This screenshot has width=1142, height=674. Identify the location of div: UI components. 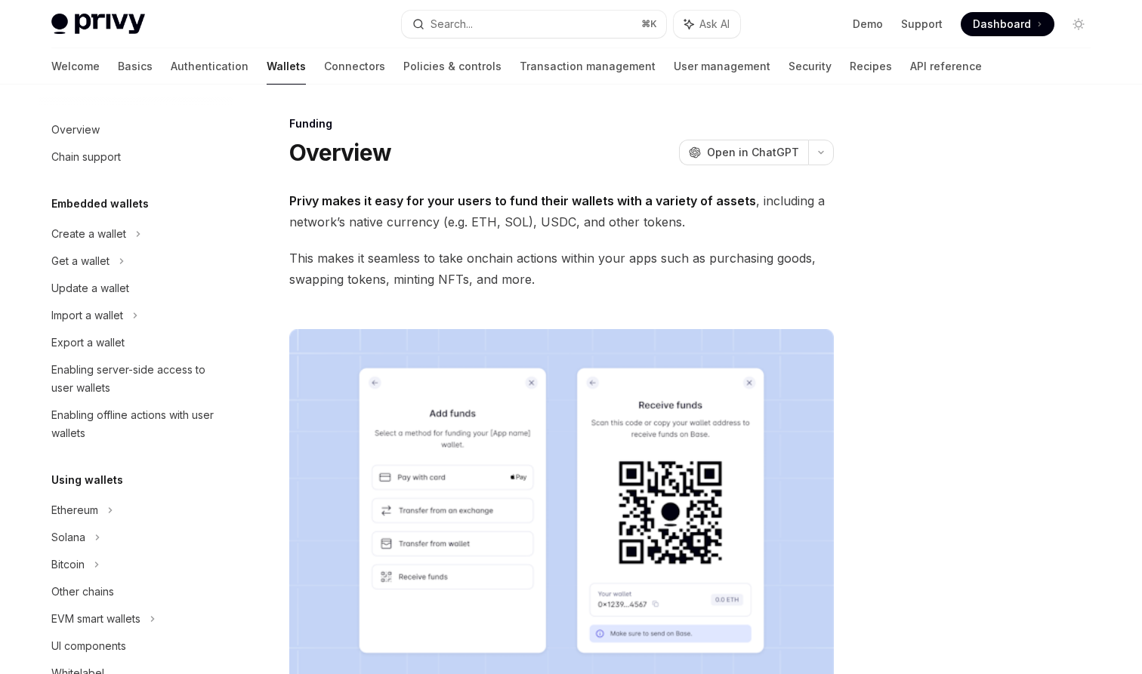
(88, 647).